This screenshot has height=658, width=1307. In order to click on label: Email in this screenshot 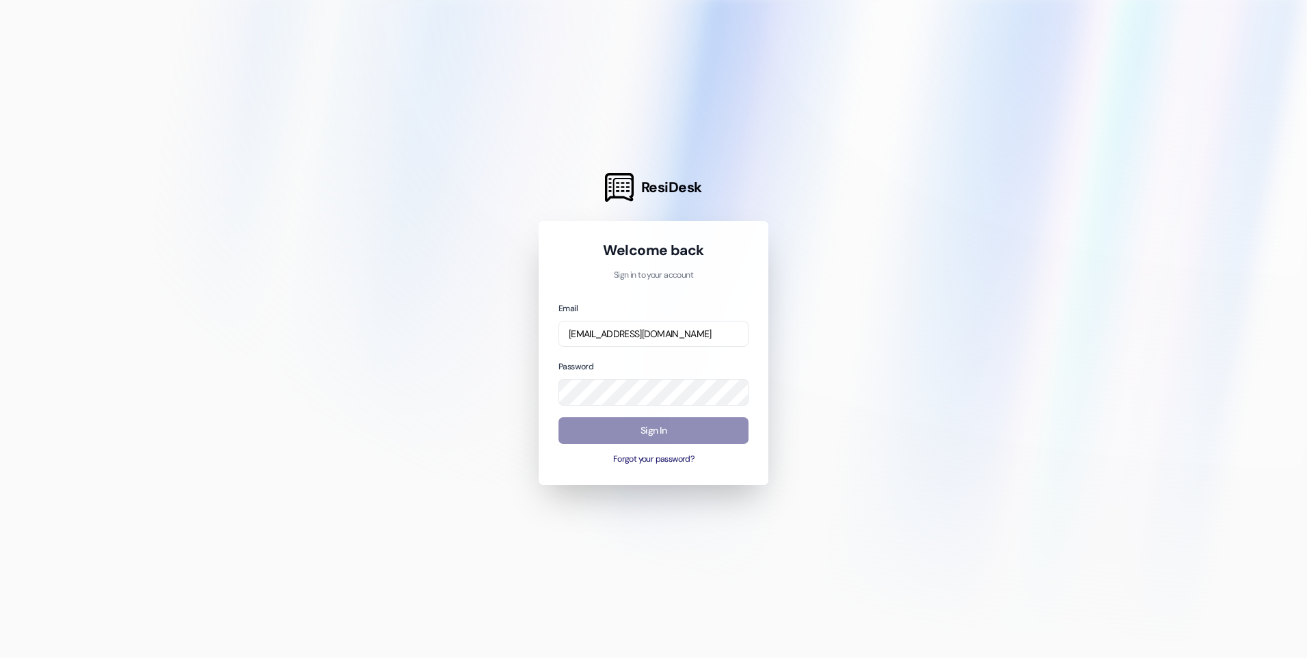, I will do `click(568, 308)`.